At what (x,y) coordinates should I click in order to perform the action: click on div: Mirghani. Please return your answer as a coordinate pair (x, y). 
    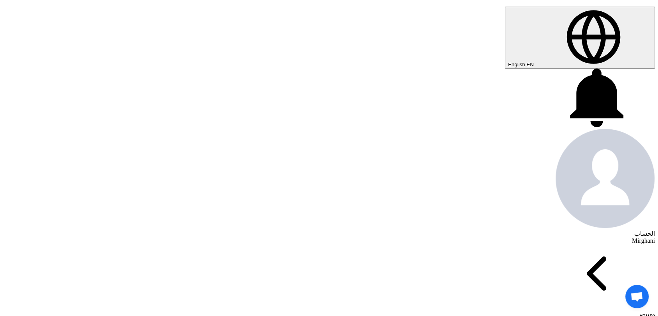
    Looking at the image, I should click on (329, 241).